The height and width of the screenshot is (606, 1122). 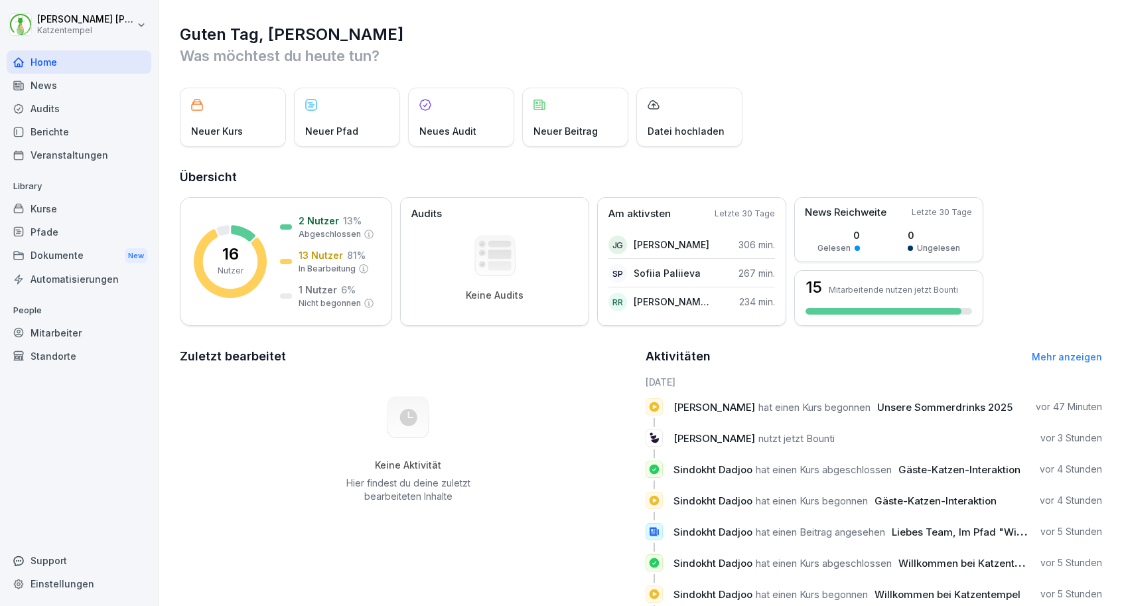 What do you see at coordinates (217, 131) in the screenshot?
I see `p: Neuer Kurs` at bounding box center [217, 131].